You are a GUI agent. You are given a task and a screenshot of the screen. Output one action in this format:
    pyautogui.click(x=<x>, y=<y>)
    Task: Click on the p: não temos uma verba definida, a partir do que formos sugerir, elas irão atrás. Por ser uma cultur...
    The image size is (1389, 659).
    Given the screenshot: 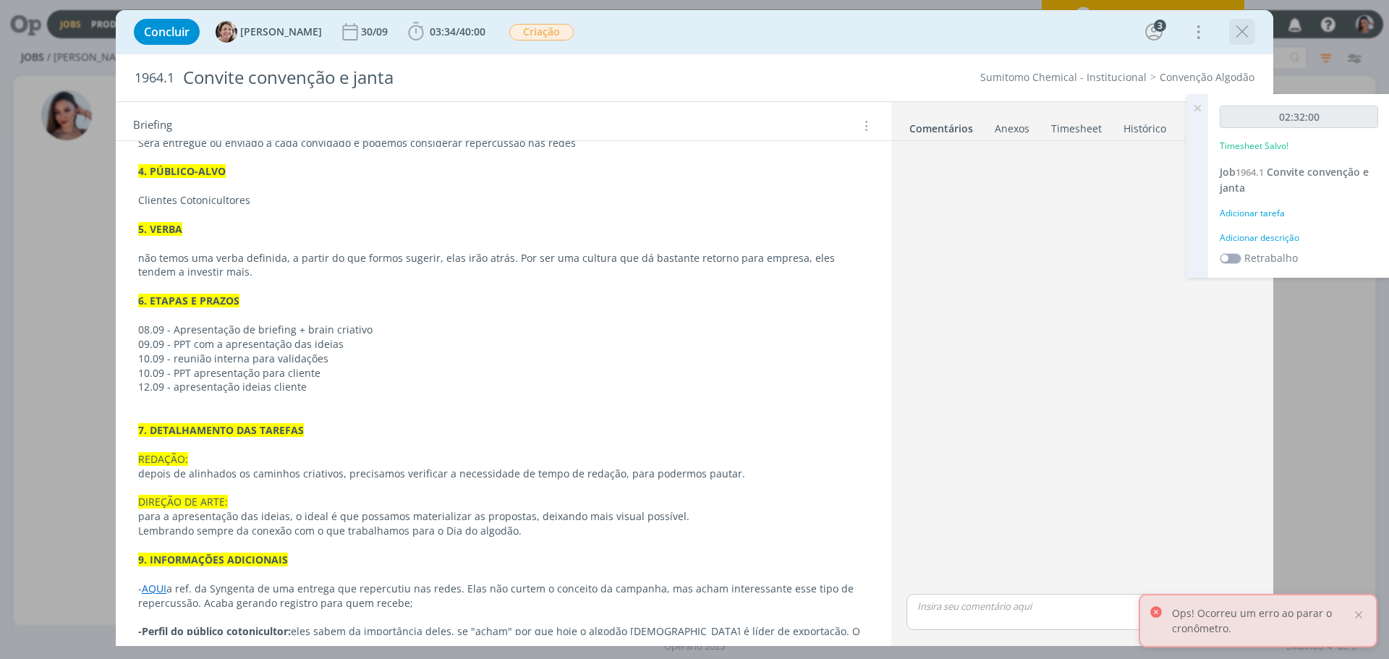 What is the action you would take?
    pyautogui.click(x=504, y=266)
    